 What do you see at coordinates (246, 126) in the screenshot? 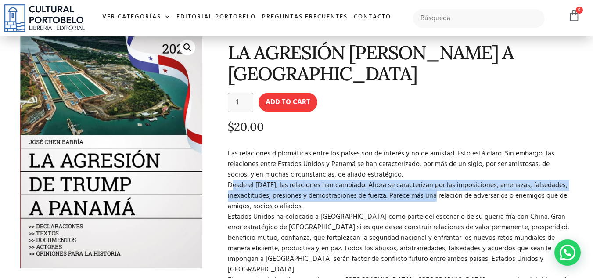
I see `bdi: 20.00` at bounding box center [246, 126].